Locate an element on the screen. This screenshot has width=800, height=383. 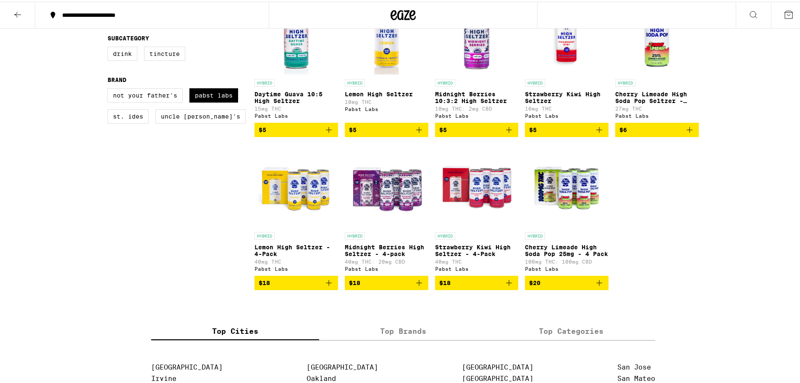
legend: Brand is located at coordinates (117, 78).